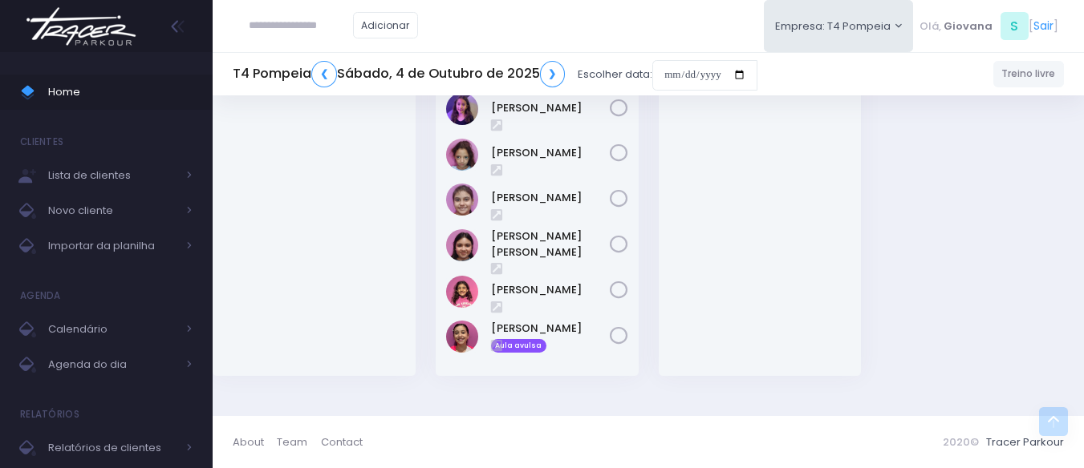 The image size is (1084, 468). I want to click on a: Team, so click(298, 442).